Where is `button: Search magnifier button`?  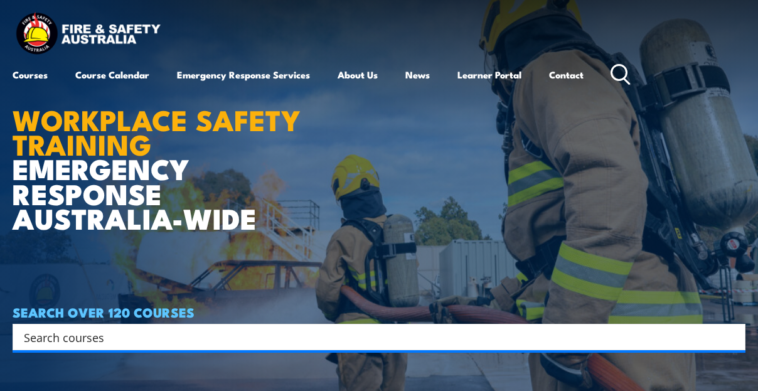 button: Search magnifier button is located at coordinates (733, 337).